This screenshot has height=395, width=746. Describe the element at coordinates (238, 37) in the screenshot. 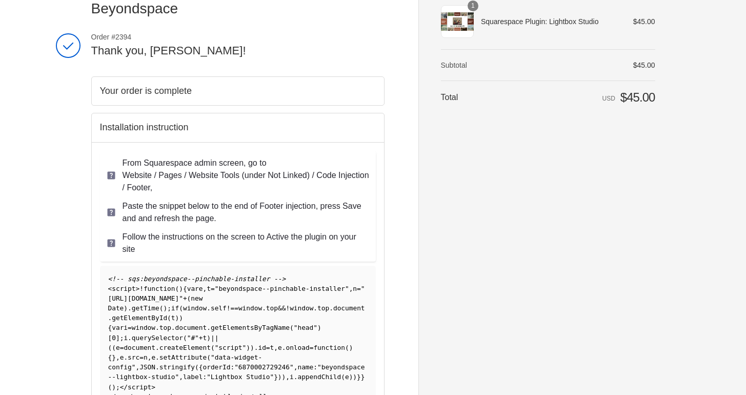

I see `span: Order #2394` at that location.